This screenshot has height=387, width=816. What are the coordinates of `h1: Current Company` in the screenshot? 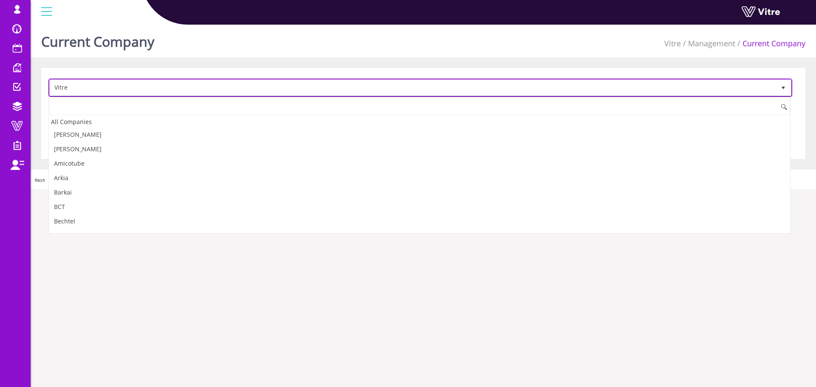 It's located at (98, 39).